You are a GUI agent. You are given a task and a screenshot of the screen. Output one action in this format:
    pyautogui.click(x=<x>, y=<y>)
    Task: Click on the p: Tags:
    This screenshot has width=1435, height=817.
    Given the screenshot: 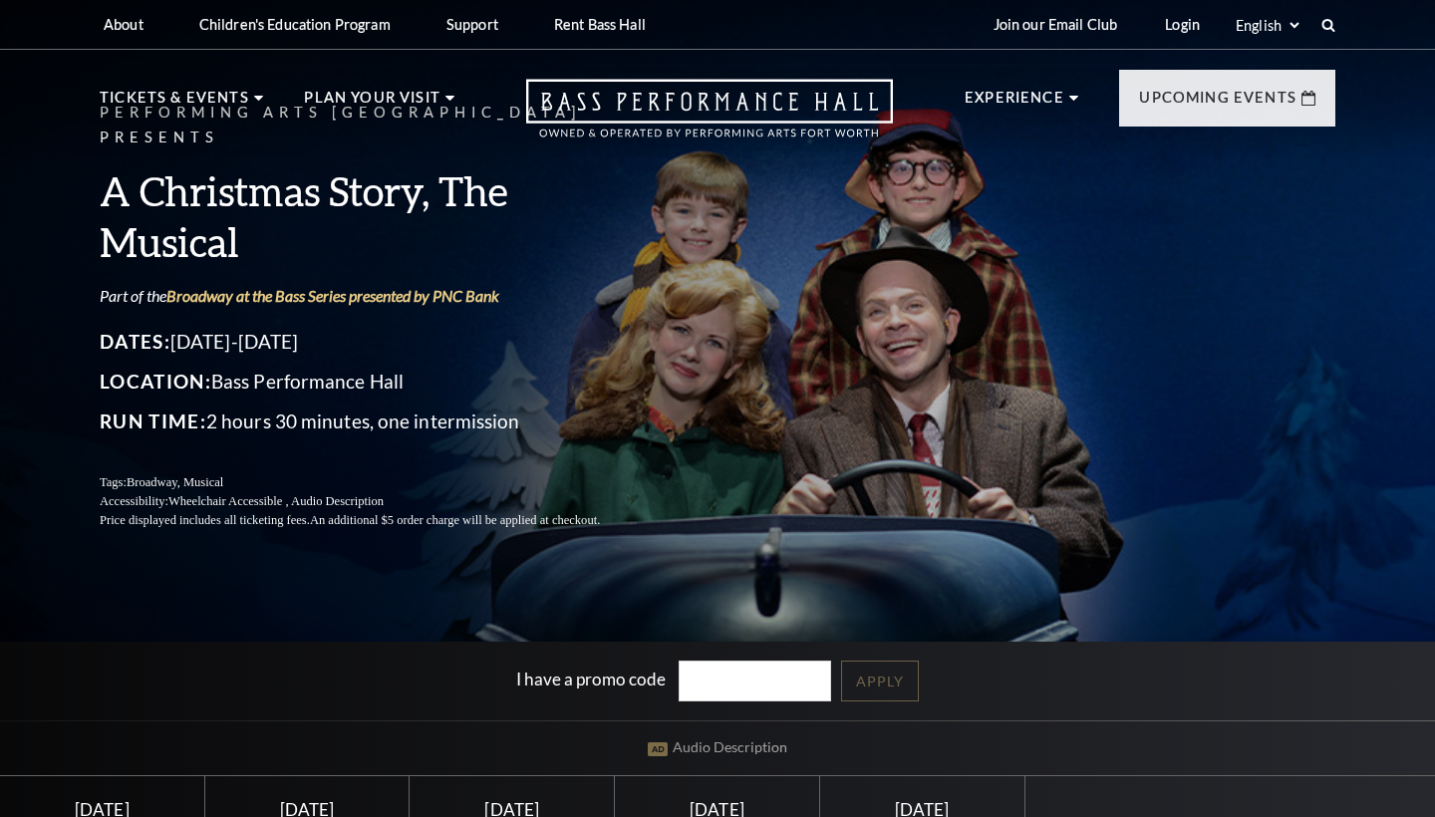 What is the action you would take?
    pyautogui.click(x=374, y=482)
    